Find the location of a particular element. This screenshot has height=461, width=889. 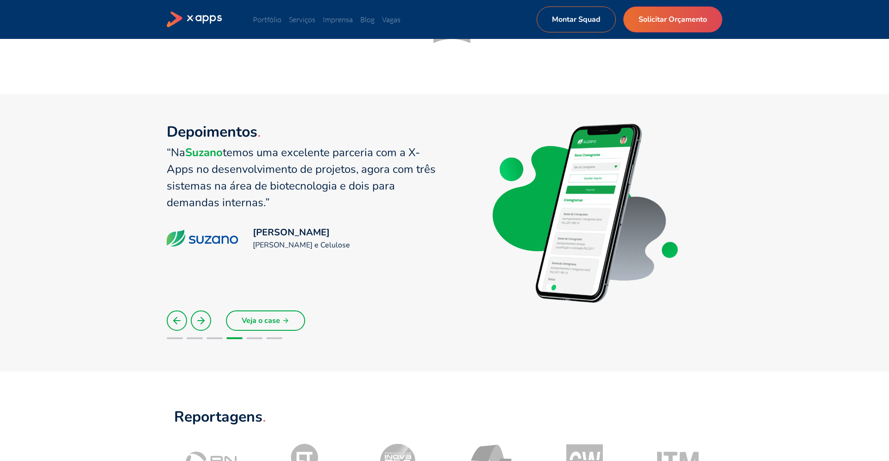

a: Veja o case is located at coordinates (265, 320).